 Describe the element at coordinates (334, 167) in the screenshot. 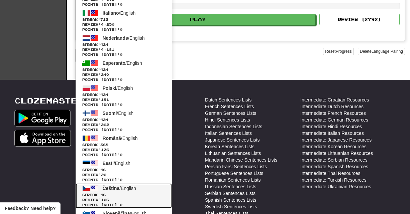

I see `a: Intermediate Spanish Resources` at that location.